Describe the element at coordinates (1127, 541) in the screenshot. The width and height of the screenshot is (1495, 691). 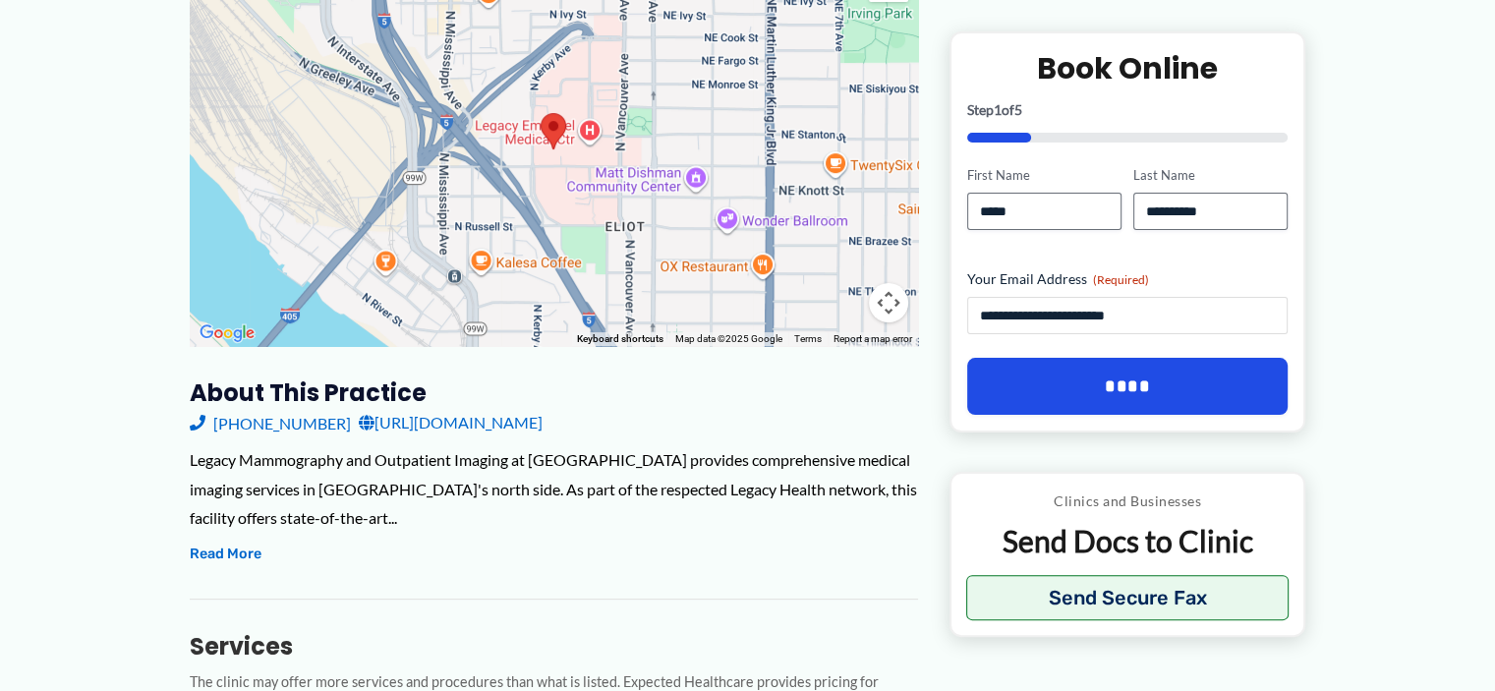
I see `p: Send Docs to Clinic` at that location.